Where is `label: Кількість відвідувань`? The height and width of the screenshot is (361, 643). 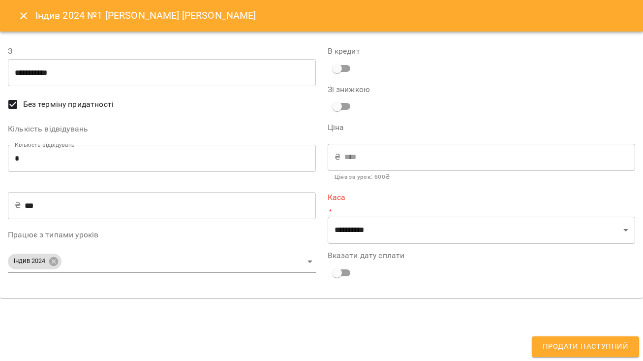 label: Кількість відвідувань is located at coordinates (162, 129).